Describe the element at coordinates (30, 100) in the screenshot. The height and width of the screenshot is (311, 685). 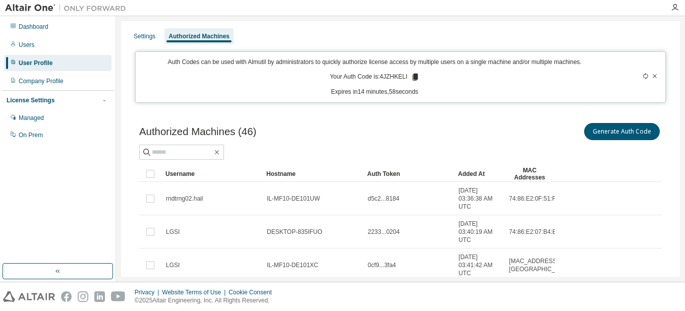
I see `div: License Settings` at that location.